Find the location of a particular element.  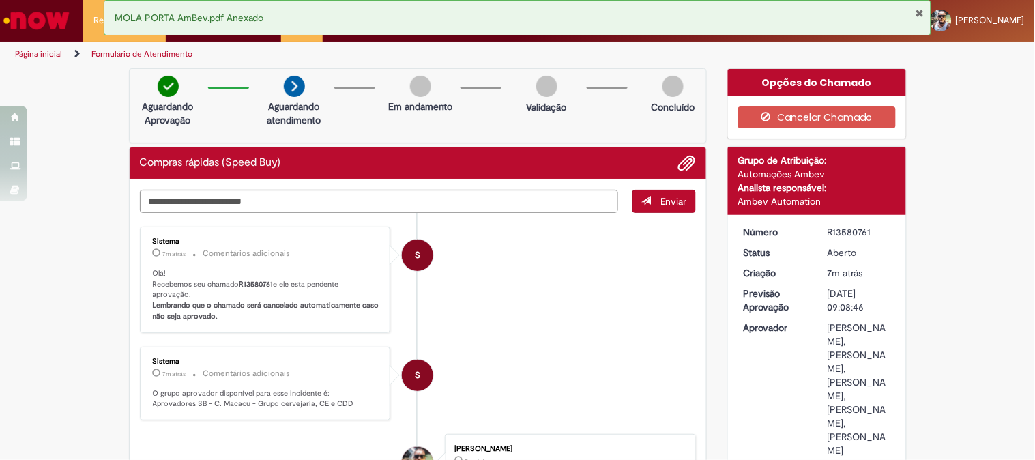

p: O grupo aprovador disponível para esse incidente é: Aprovadores SB - C. Macacu - Grupo cervejaria... is located at coordinates (266, 398).